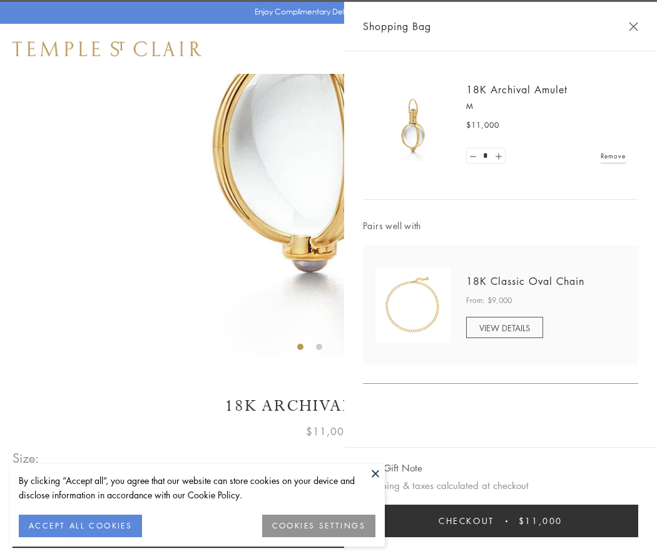 The width and height of the screenshot is (657, 556). Describe the element at coordinates (413, 125) in the screenshot. I see `img: 18K Archival Amulet` at that location.